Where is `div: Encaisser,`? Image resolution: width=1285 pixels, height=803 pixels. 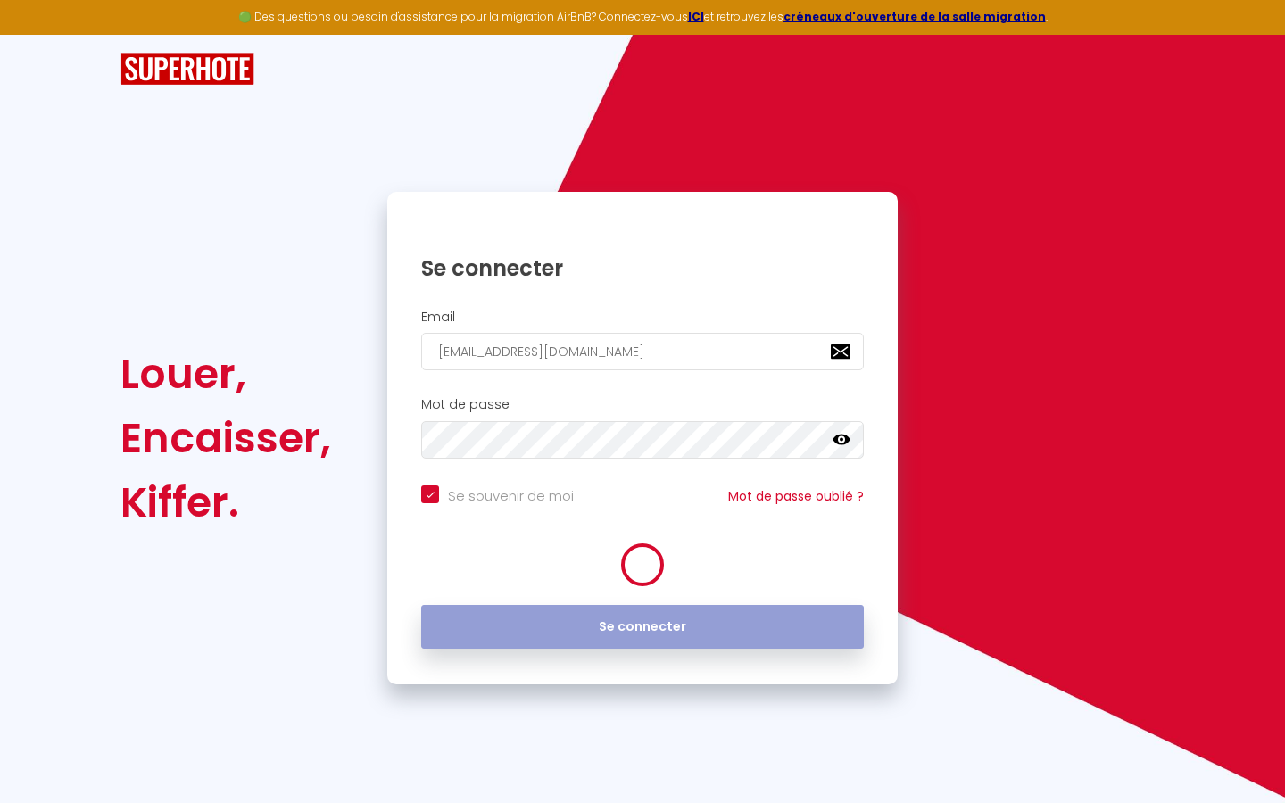 div: Encaisser, is located at coordinates (226, 438).